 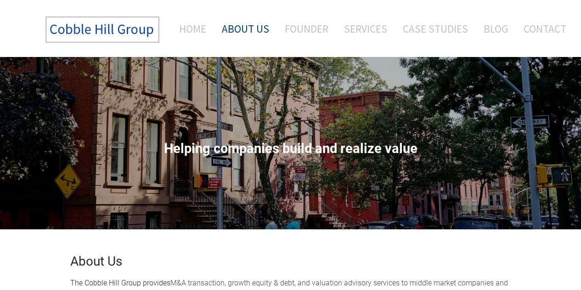 I want to click on a: Case Studies, so click(x=435, y=28).